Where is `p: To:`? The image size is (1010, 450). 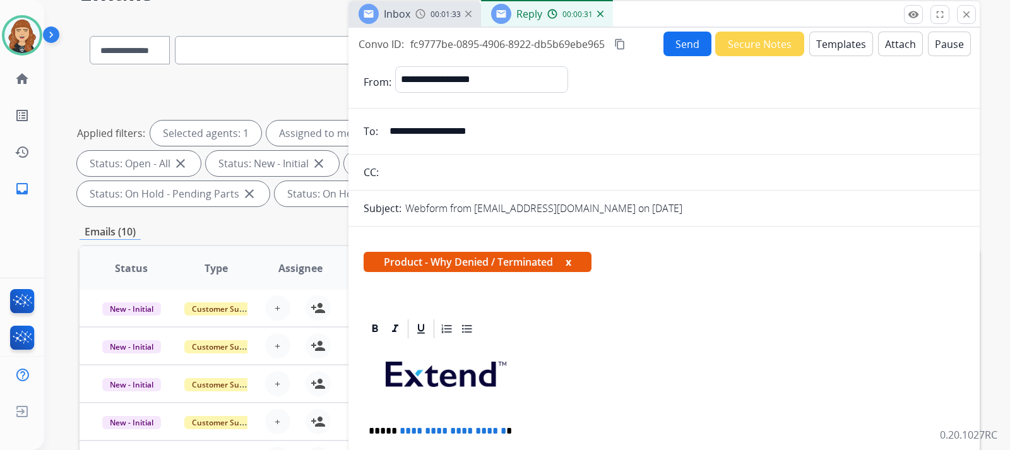
p: To: is located at coordinates (371, 131).